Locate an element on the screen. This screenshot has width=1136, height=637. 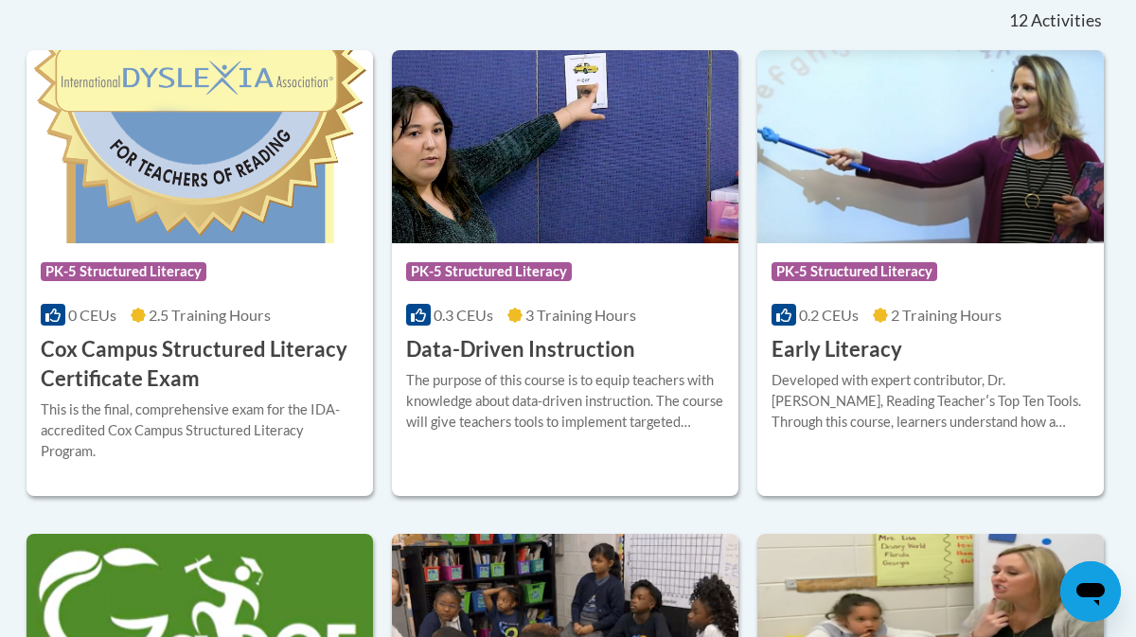
span: 0.3 CEUs is located at coordinates (463, 314).